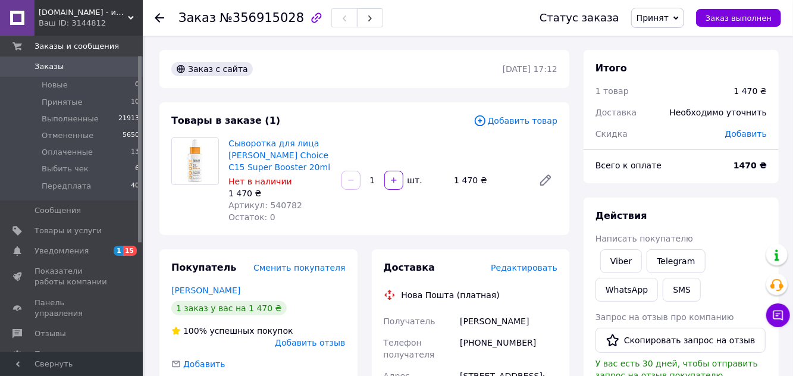 The image size is (793, 376). What do you see at coordinates (135, 102) in the screenshot?
I see `span: 10` at bounding box center [135, 102].